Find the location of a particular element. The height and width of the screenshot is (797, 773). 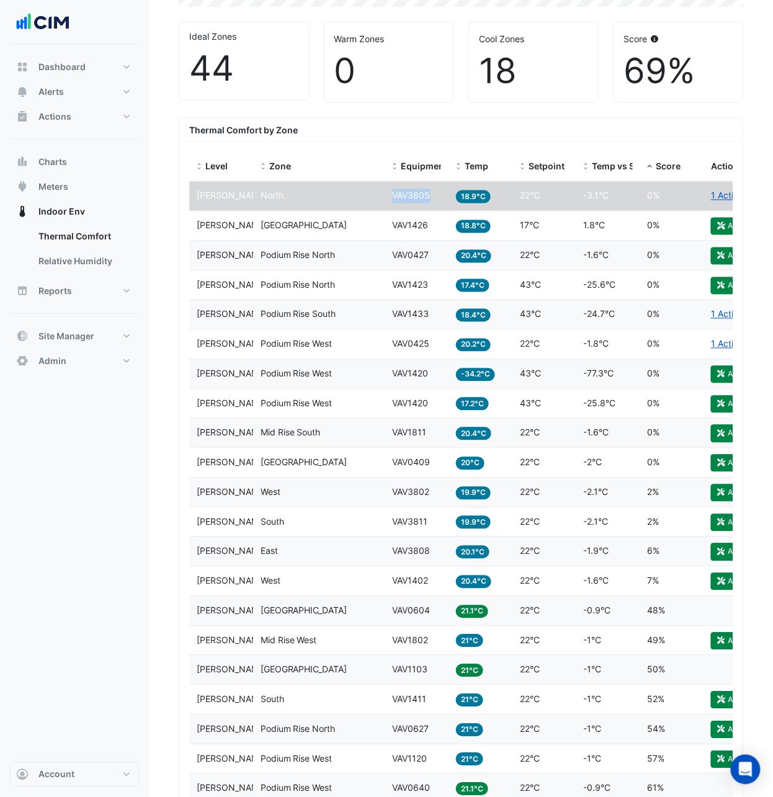

span: 1.8°C is located at coordinates (594, 225).